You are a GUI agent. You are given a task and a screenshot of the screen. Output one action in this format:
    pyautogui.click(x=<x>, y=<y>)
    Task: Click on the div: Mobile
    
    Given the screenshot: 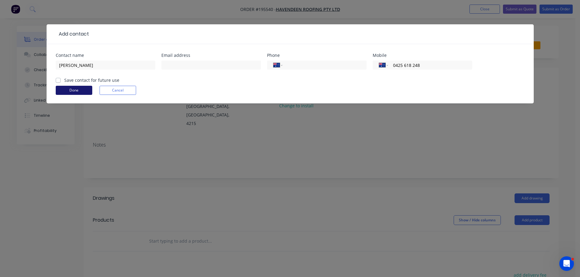 What is the action you would take?
    pyautogui.click(x=422, y=55)
    